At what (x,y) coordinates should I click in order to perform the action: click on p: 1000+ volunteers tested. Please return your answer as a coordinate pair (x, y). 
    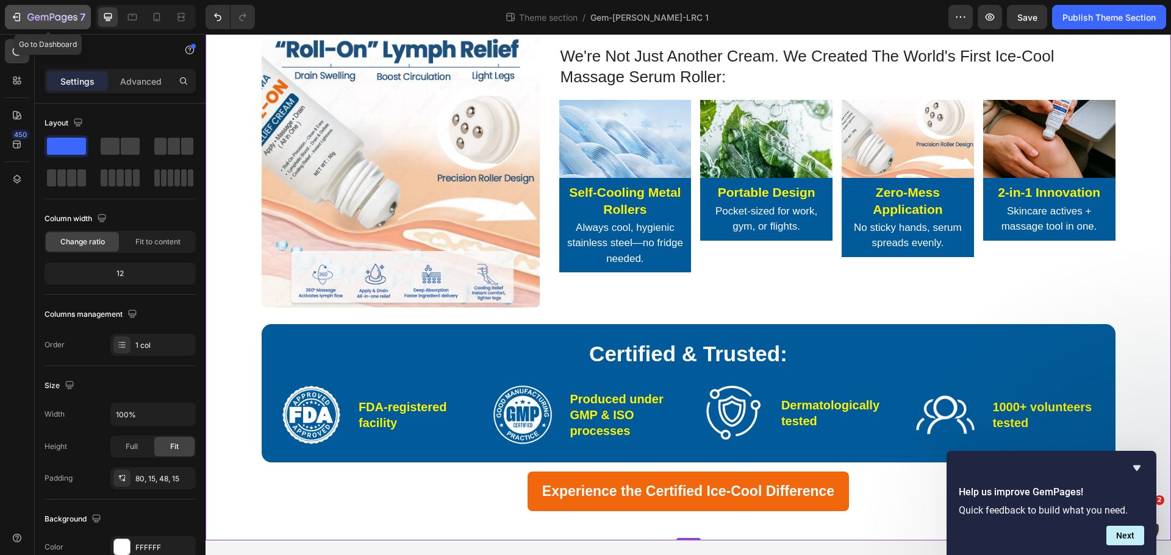
    Looking at the image, I should click on (843, 381).